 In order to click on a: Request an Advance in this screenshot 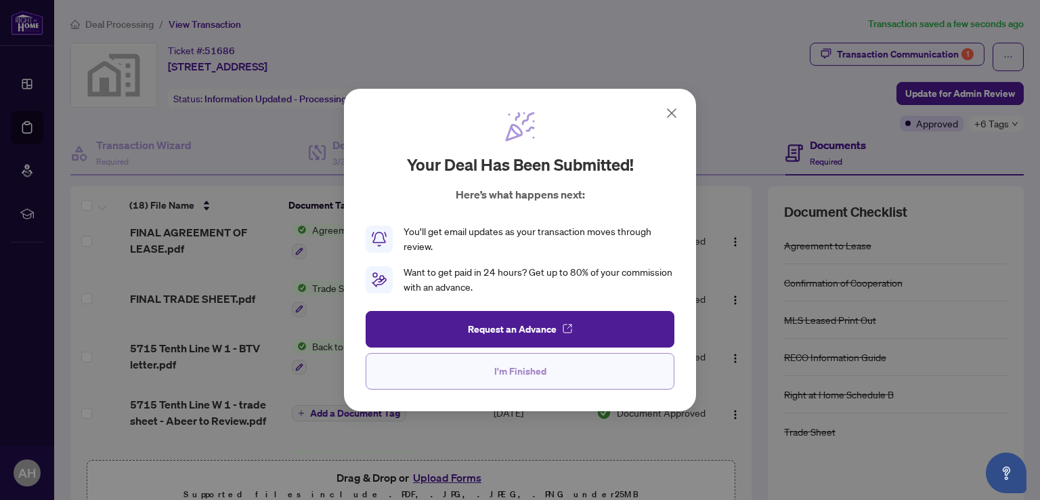, I will do `click(520, 329)`.